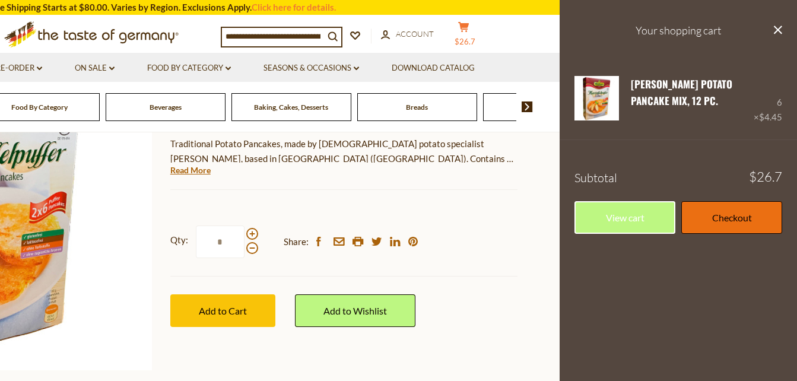 This screenshot has width=797, height=381. What do you see at coordinates (296, 241) in the screenshot?
I see `span: Share:` at bounding box center [296, 241].